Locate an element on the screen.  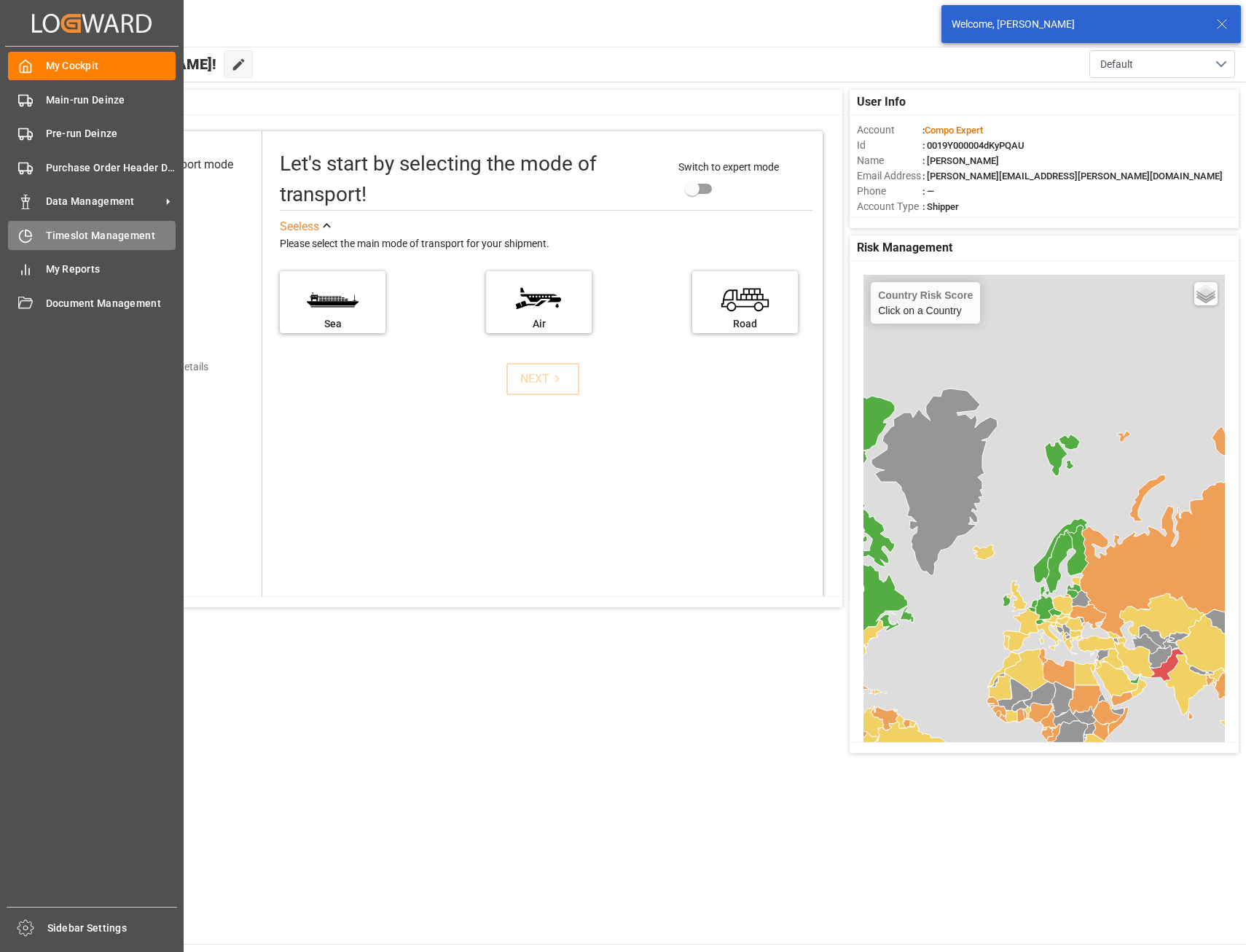
div: Click on a Country is located at coordinates (925, 302).